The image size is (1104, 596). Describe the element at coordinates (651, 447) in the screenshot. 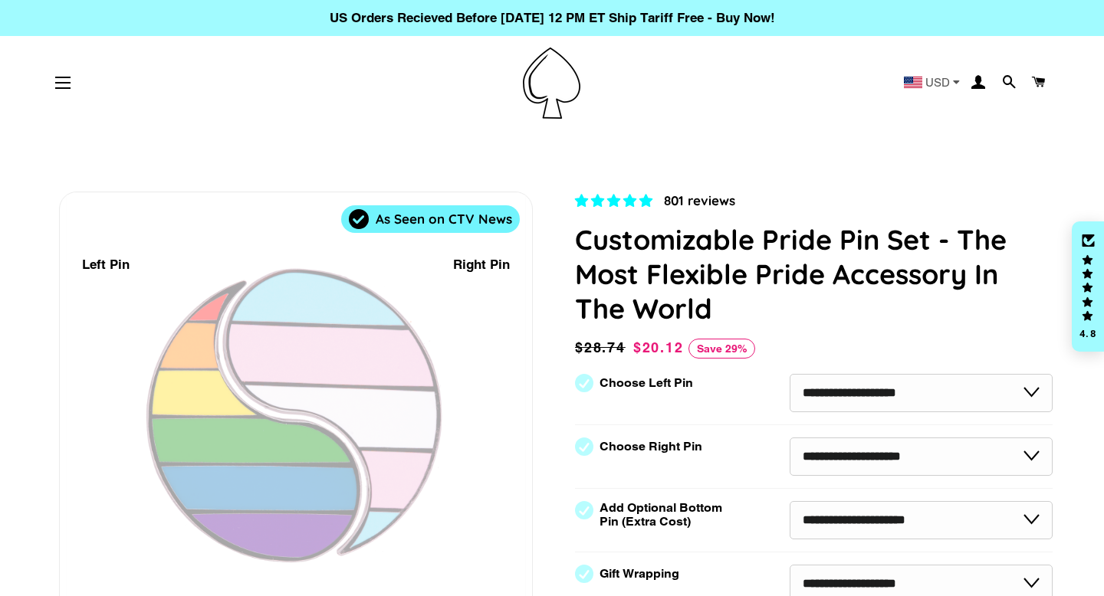

I see `label: Choose Right Pin` at that location.